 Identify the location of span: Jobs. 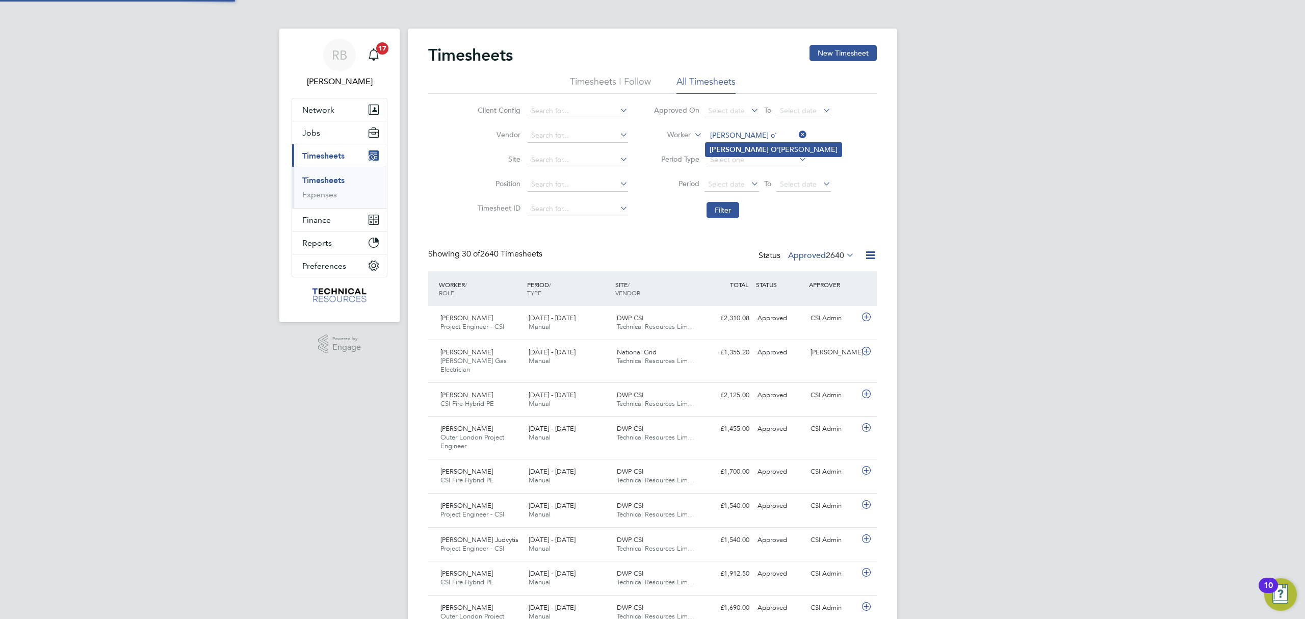
(311, 133).